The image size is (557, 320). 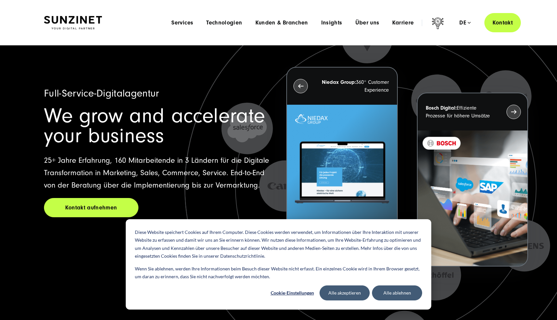 I want to click on button: Alle akzeptieren, so click(x=345, y=293).